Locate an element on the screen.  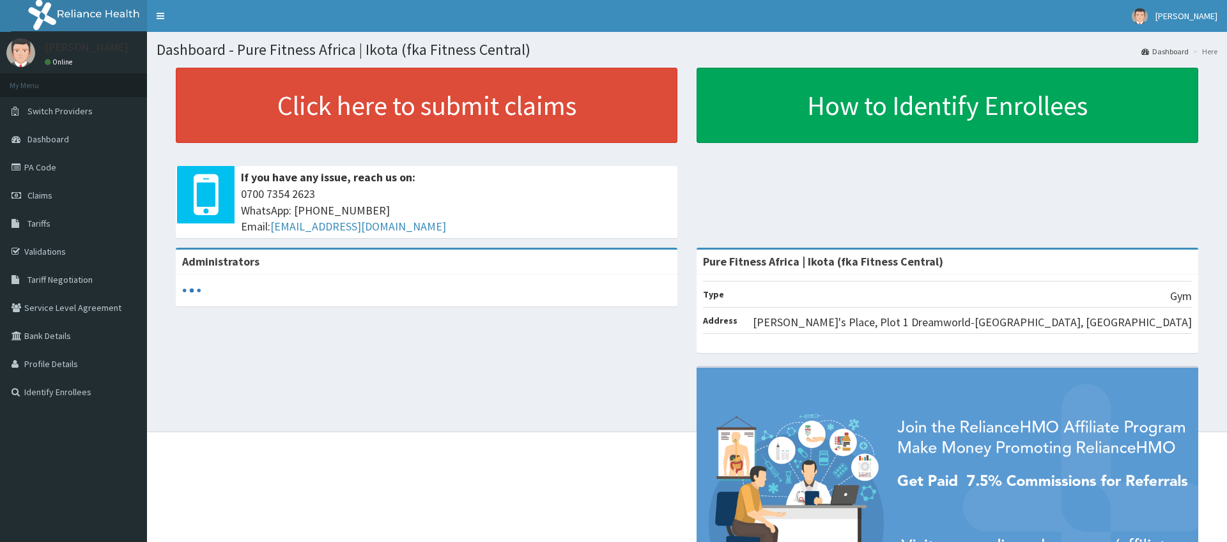
a: Click here to submit claims is located at coordinates (426, 105).